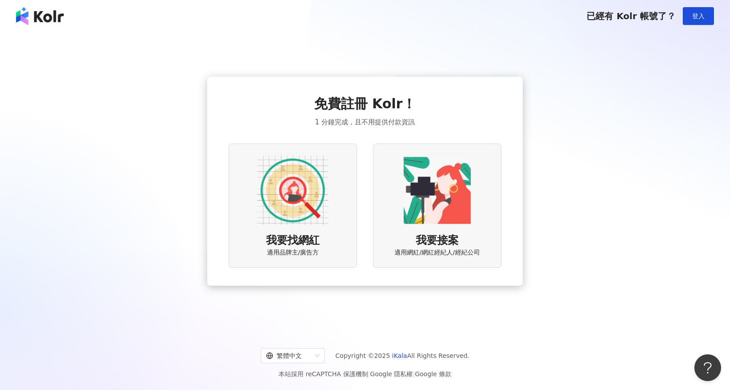  What do you see at coordinates (289, 355) in the screenshot?
I see `div: 繁體中文` at bounding box center [289, 355].